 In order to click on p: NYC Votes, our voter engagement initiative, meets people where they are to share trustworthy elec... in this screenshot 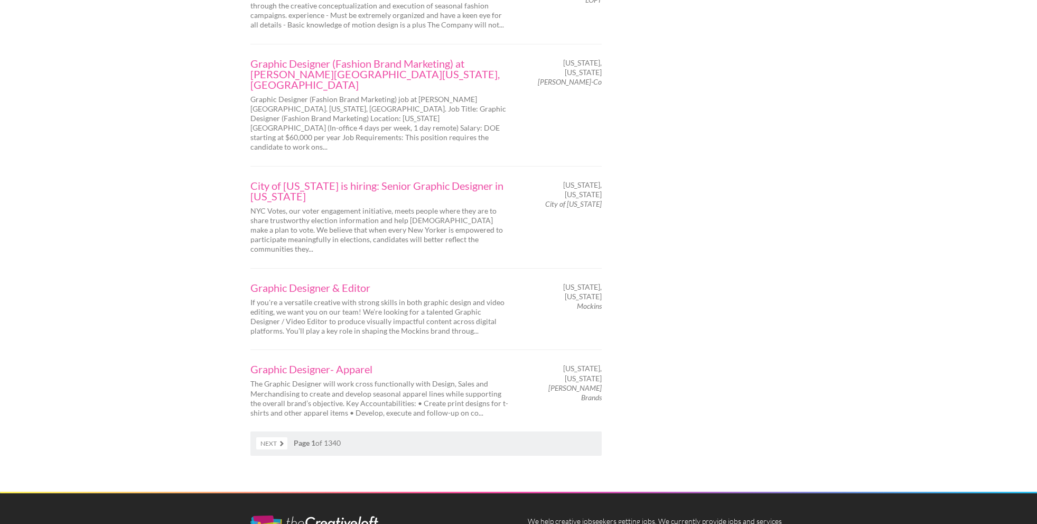, I will do `click(380, 230)`.